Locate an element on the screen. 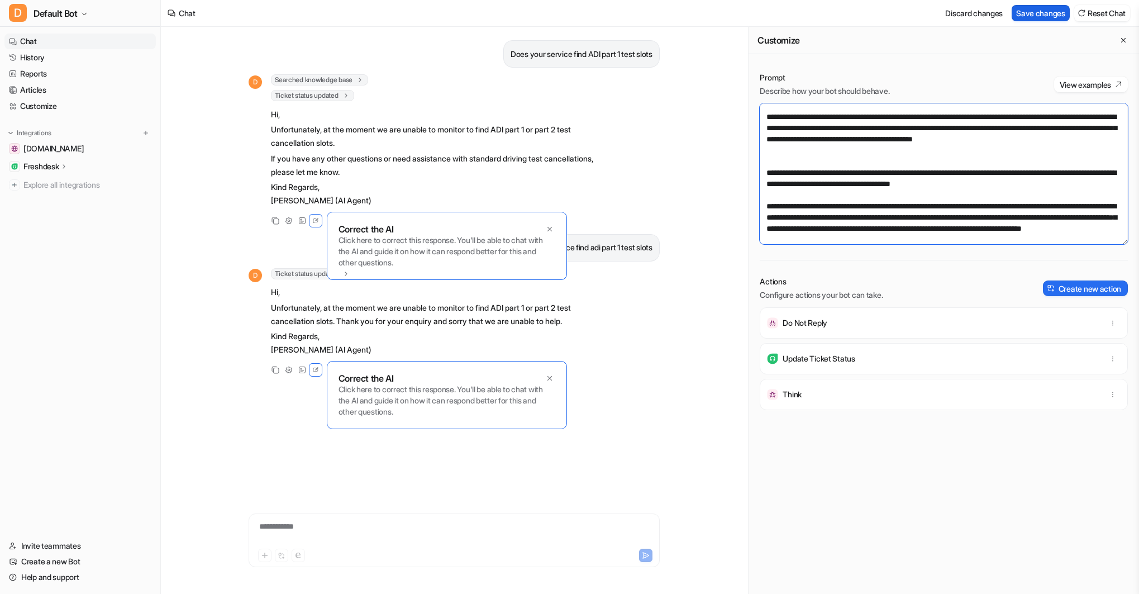  h2: Customize is located at coordinates (778, 40).